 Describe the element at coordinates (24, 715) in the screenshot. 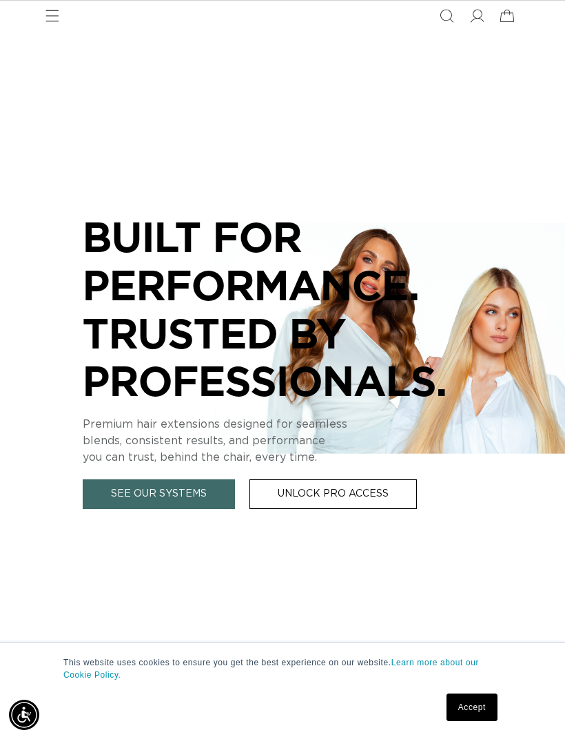

I see `div: Accessibility Menu` at that location.